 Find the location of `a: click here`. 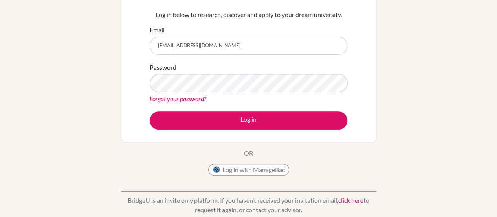

a: click here is located at coordinates (351, 200).